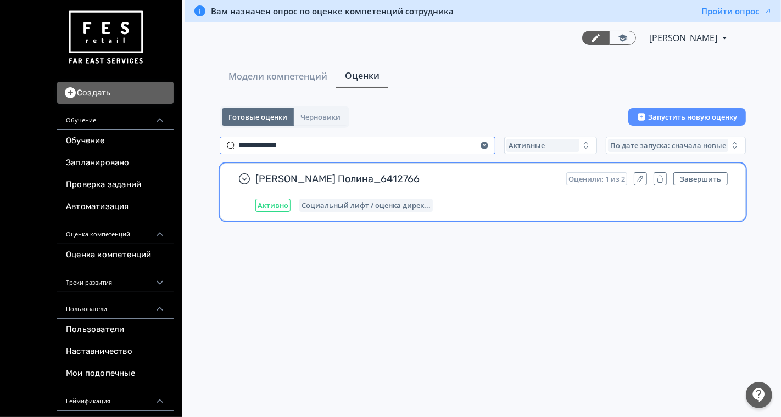  I want to click on span: Светлана Илюхина, so click(683, 38).